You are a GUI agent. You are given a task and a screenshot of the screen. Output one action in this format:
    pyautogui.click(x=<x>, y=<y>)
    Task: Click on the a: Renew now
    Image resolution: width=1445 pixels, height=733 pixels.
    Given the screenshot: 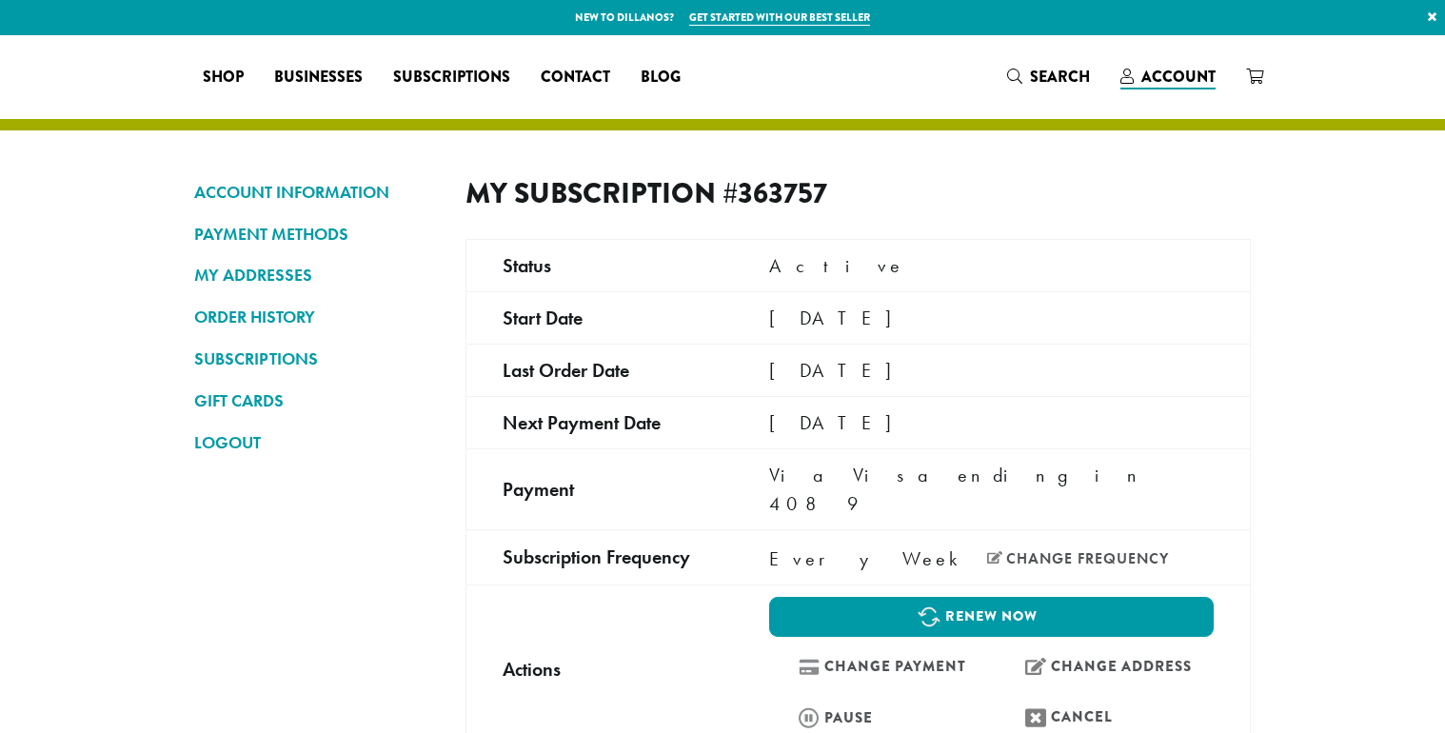 What is the action you would take?
    pyautogui.click(x=991, y=617)
    